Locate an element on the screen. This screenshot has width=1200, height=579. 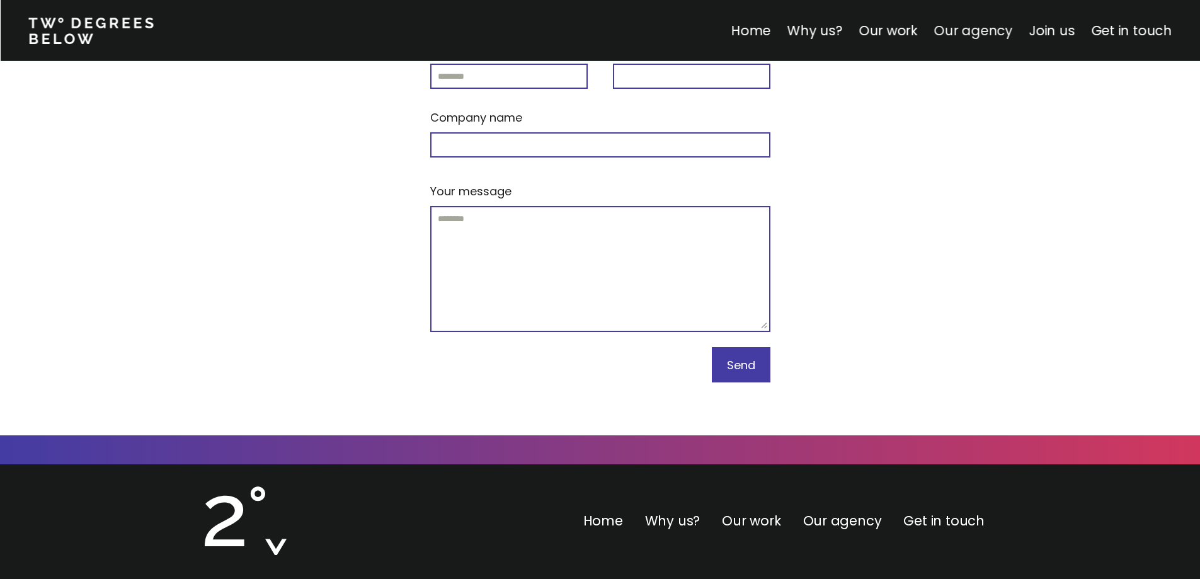
textarea: Your message is located at coordinates (601, 269).